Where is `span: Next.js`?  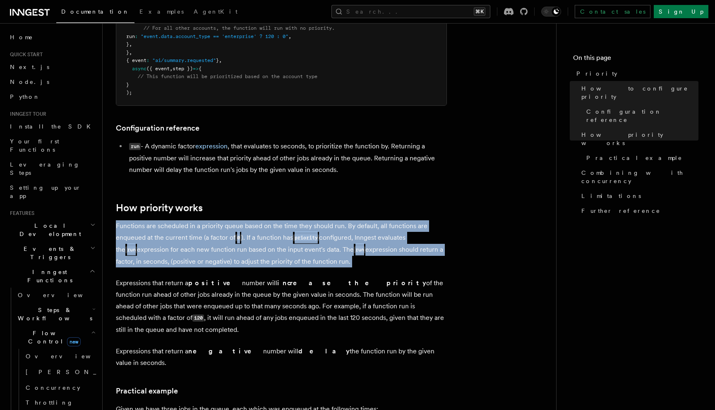 span: Next.js is located at coordinates (29, 67).